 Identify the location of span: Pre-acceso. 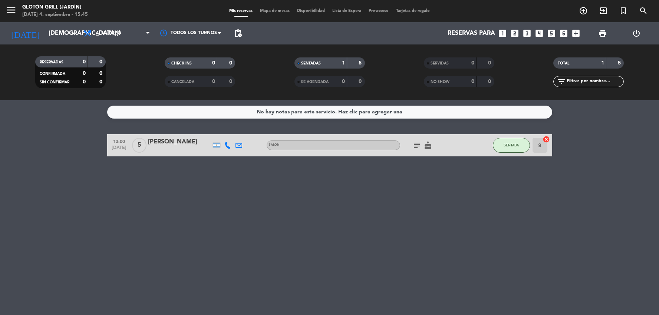
(379, 11).